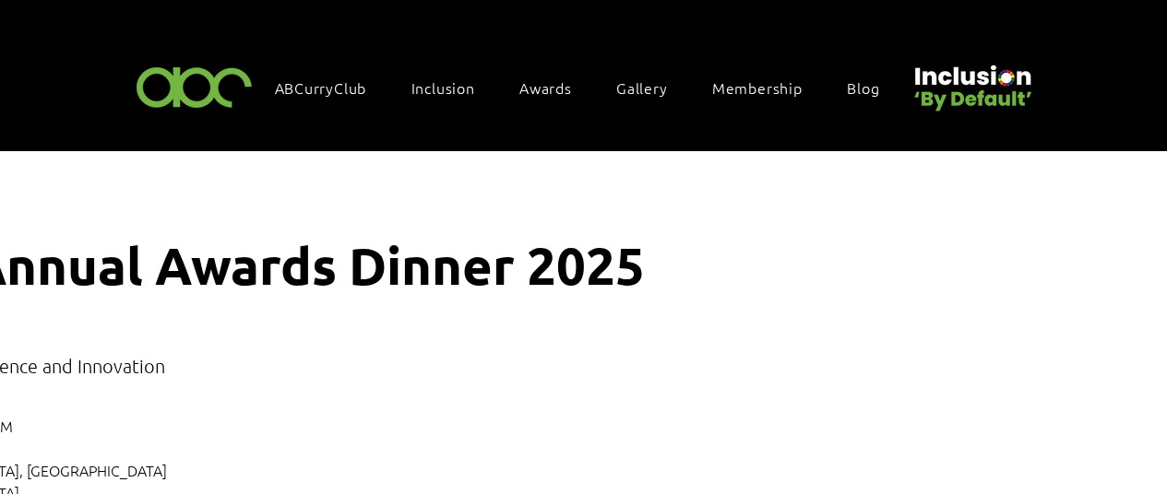 The height and width of the screenshot is (494, 1167). What do you see at coordinates (554, 88) in the screenshot?
I see `div: Awards` at bounding box center [554, 88].